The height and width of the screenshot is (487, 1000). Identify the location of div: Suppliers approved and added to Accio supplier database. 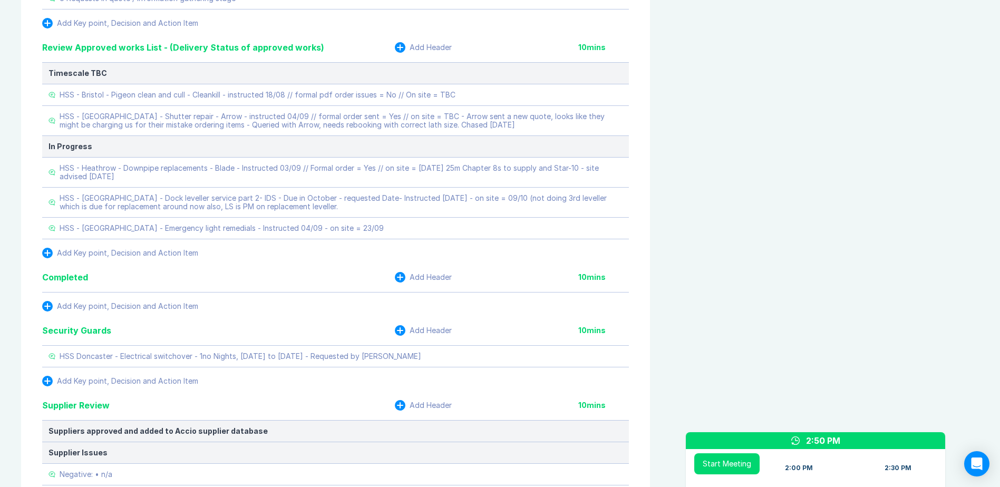
(335, 431).